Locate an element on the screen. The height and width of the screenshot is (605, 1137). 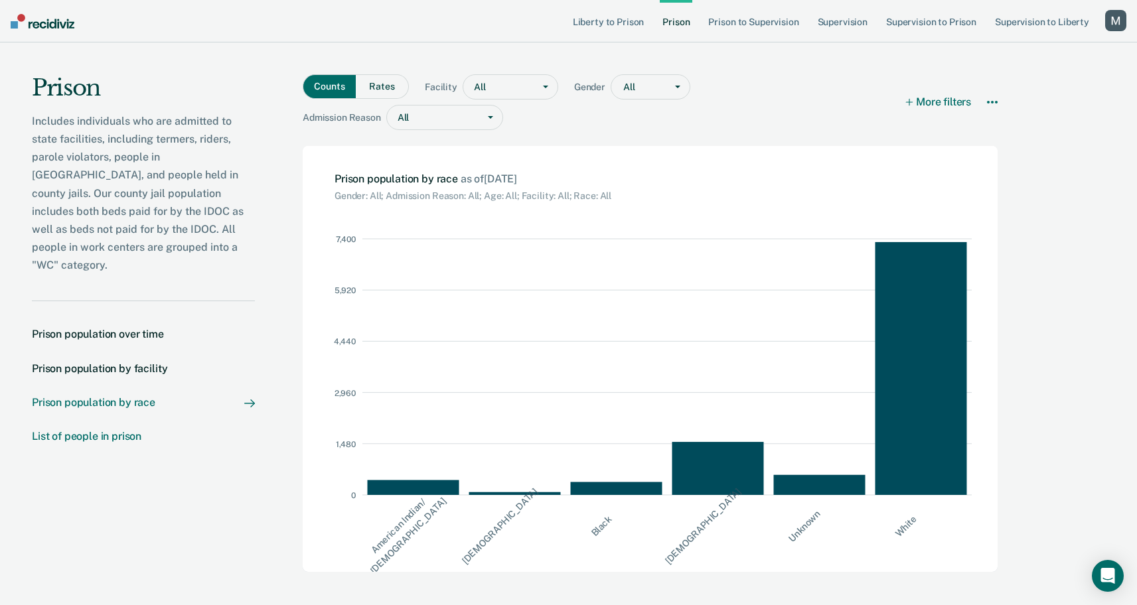
button: Counts is located at coordinates (329, 86).